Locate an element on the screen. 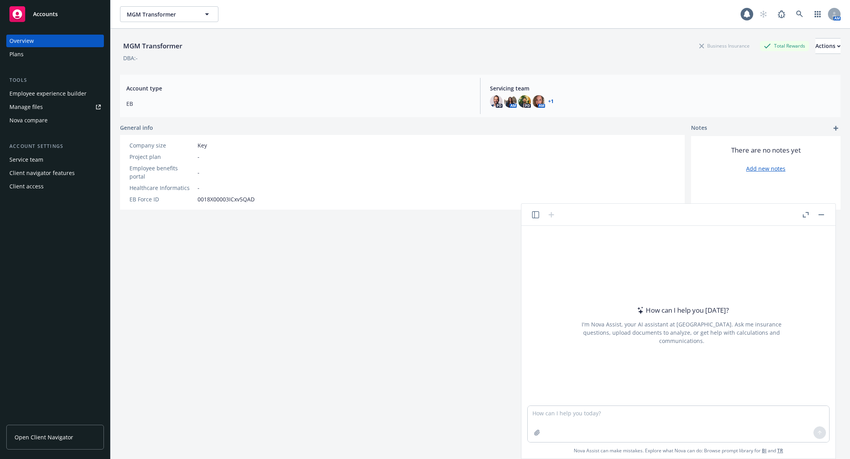 The height and width of the screenshot is (459, 850). a: Search is located at coordinates (799, 14).